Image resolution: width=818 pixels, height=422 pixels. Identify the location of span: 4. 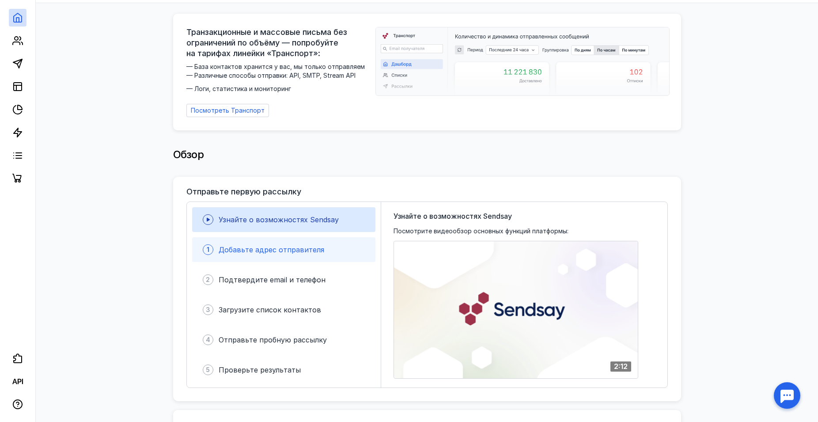
(208, 340).